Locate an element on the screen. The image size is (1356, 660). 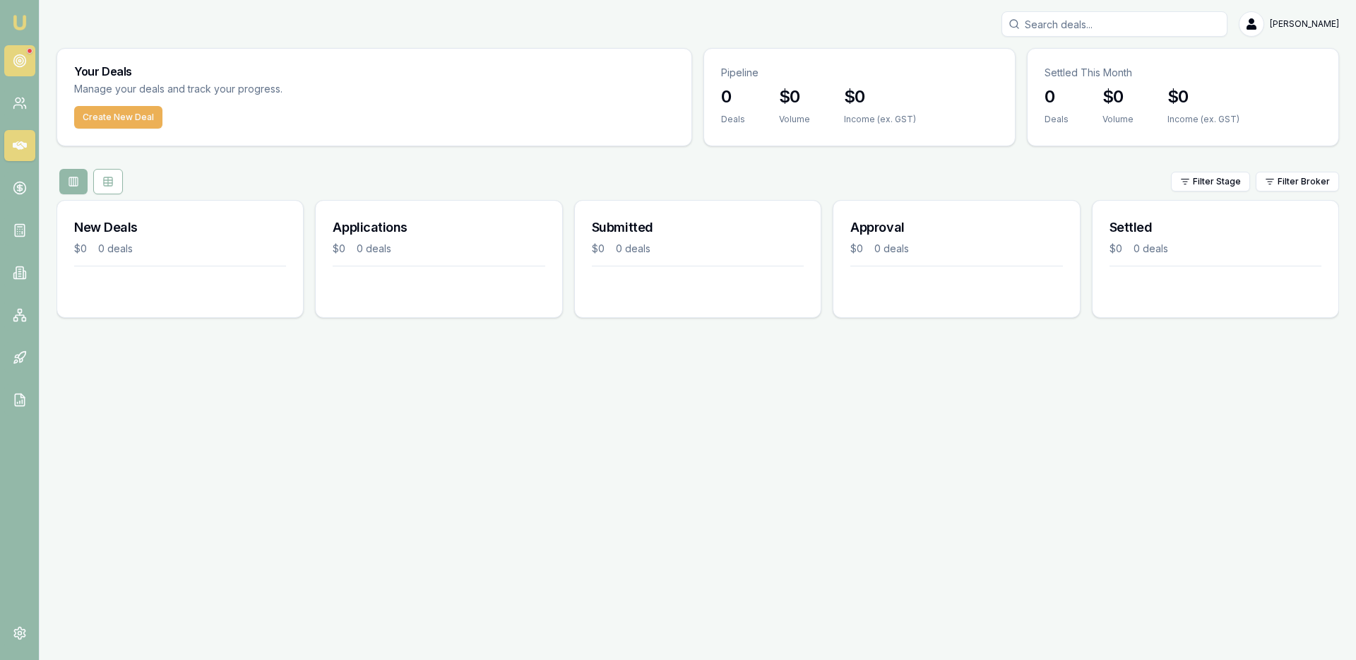
h3: Submitted is located at coordinates (698, 227).